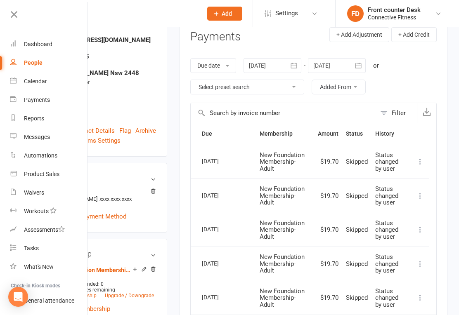 This screenshot has width=459, height=315. Describe the element at coordinates (104, 50) in the screenshot. I see `div: Mobile Number` at that location.